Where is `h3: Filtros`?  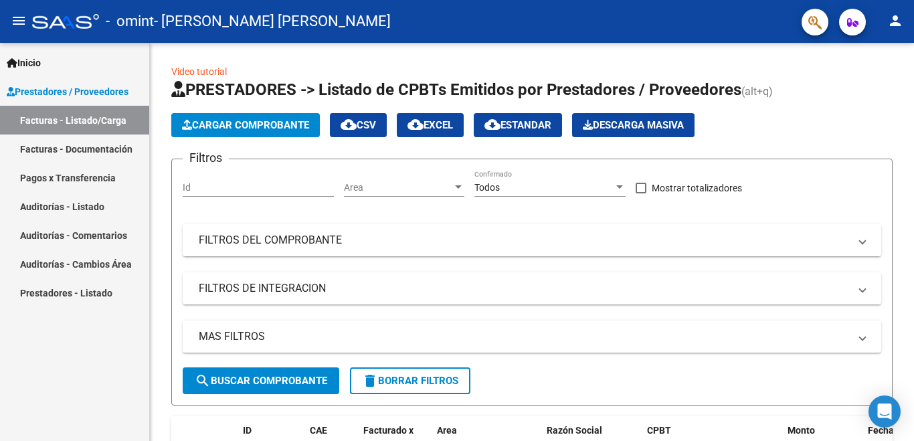 h3: Filtros is located at coordinates (205, 158).